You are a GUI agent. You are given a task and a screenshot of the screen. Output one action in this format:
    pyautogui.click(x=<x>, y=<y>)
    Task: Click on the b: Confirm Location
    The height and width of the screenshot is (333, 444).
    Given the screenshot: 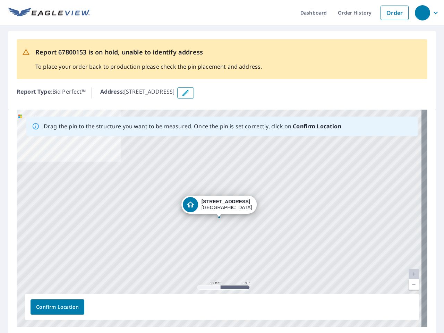 What is the action you would take?
    pyautogui.click(x=317, y=126)
    